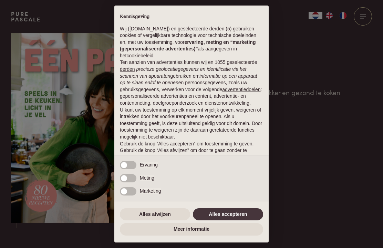  What do you see at coordinates (189, 79) in the screenshot?
I see `em: informatie op een apparaat op te slaan en/of te openen` at bounding box center [189, 79].